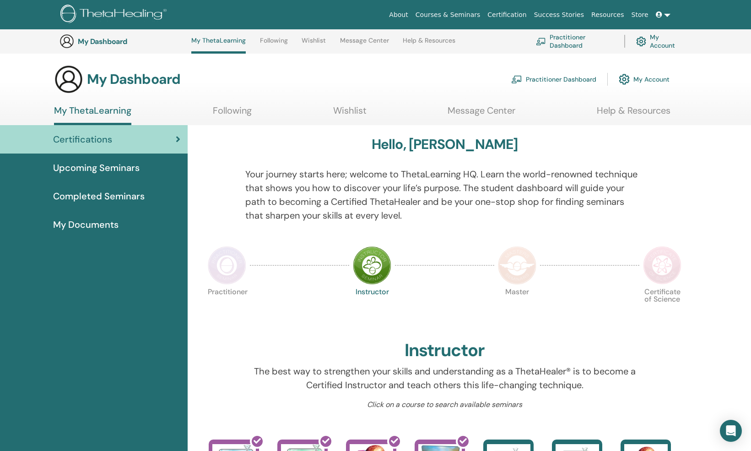  I want to click on a: Resources, so click(608, 15).